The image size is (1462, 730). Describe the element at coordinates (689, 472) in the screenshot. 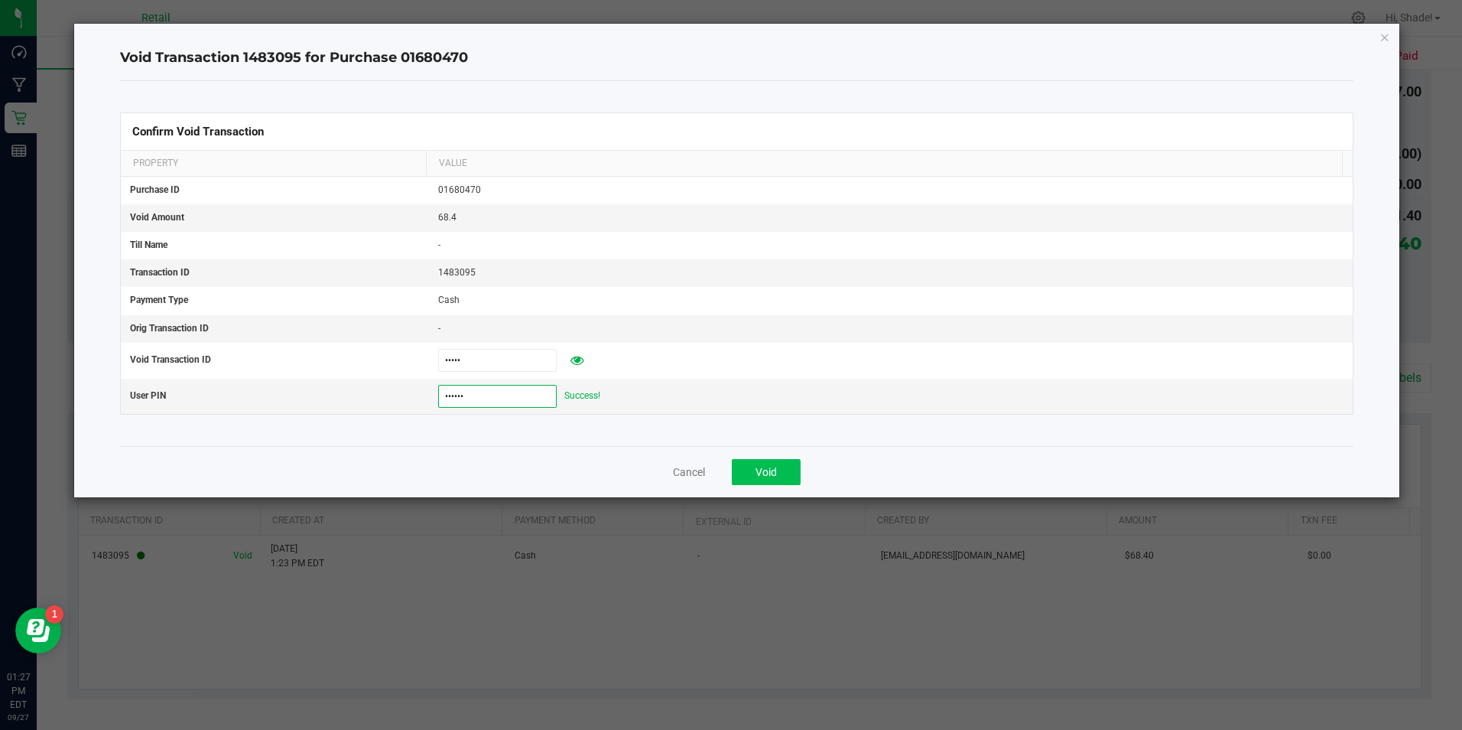

I see `button: Cancel` at that location.